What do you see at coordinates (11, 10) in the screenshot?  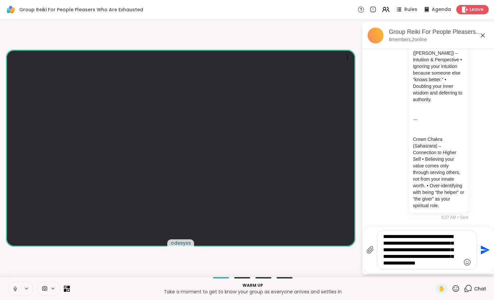 I see `img: ShareWell Logomark` at bounding box center [11, 10].